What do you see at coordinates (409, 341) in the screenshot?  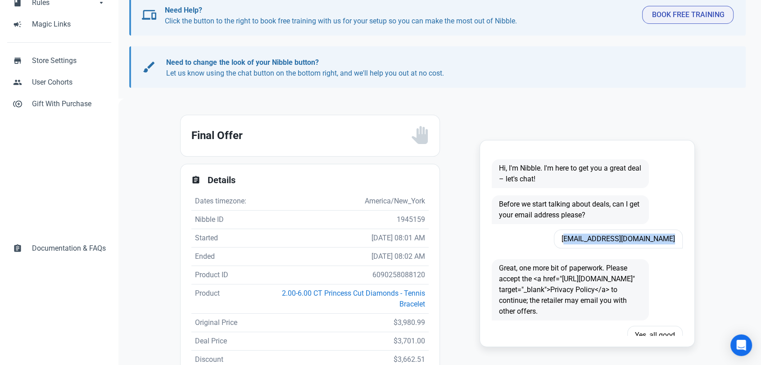 I see `span: $3,701.00` at bounding box center [409, 341].